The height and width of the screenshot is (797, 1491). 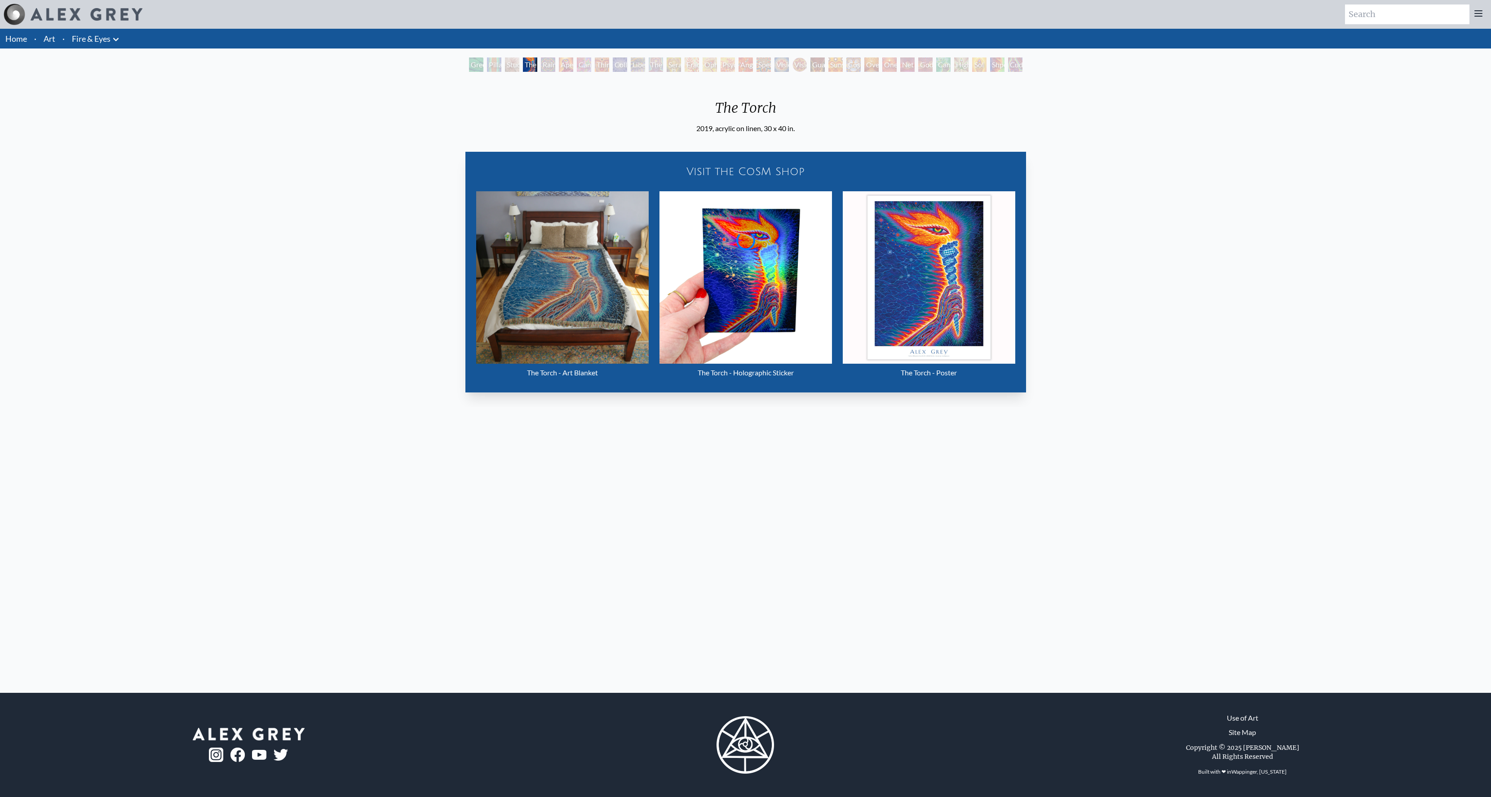 I want to click on div: Higher Vision, so click(x=961, y=65).